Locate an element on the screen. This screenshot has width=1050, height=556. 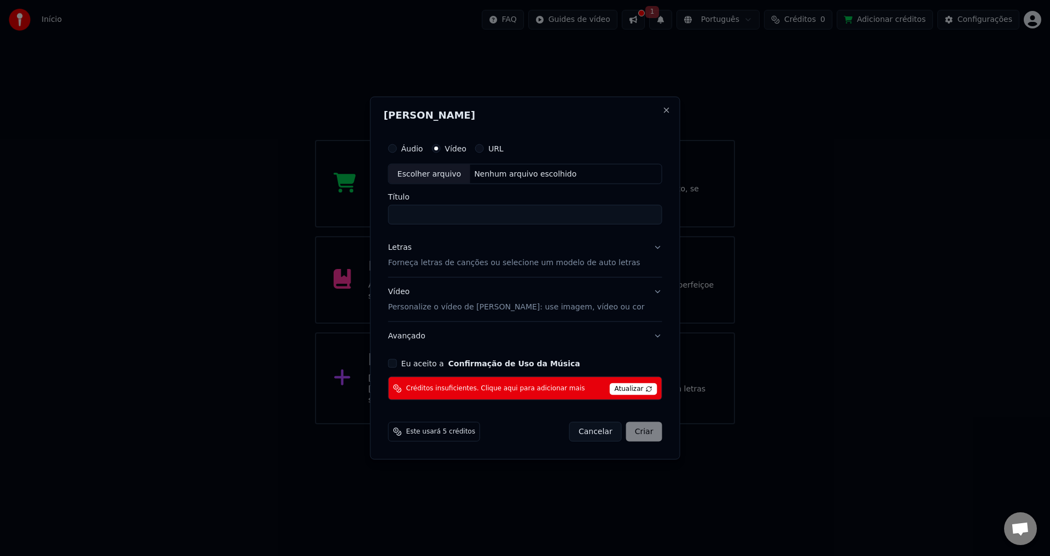
button: Eu aceito a is located at coordinates (514, 364).